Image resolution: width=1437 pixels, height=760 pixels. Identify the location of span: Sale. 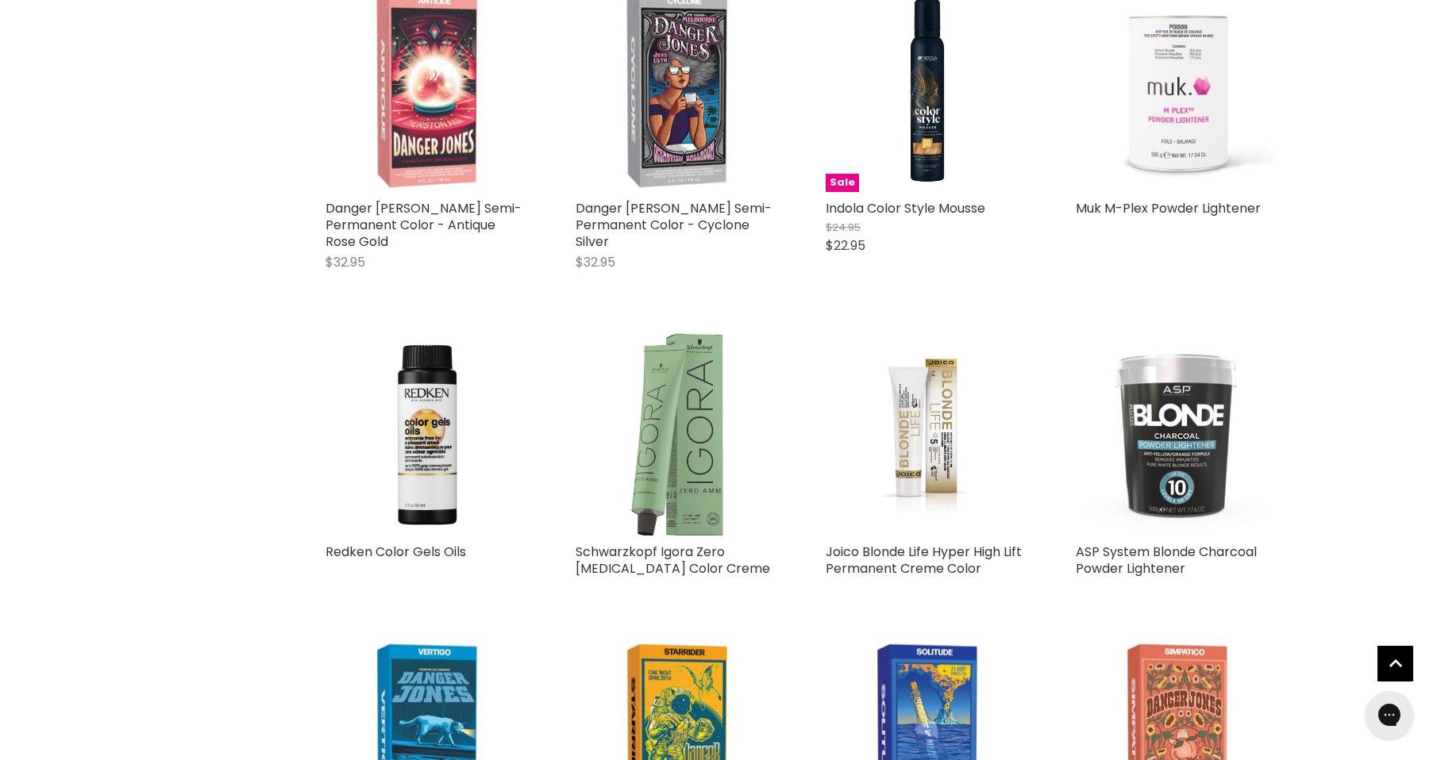
(842, 183).